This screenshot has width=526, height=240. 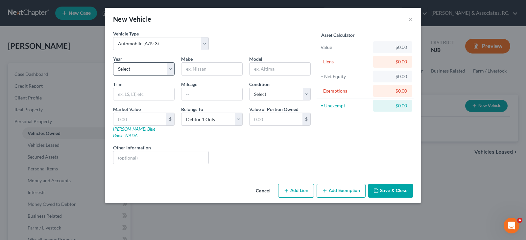 What do you see at coordinates (341, 191) in the screenshot?
I see `button: Add Exemption` at bounding box center [341, 191].